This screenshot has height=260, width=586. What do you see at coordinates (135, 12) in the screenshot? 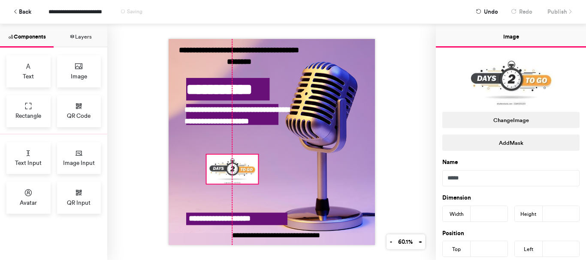
I see `span: Saving` at bounding box center [135, 12].